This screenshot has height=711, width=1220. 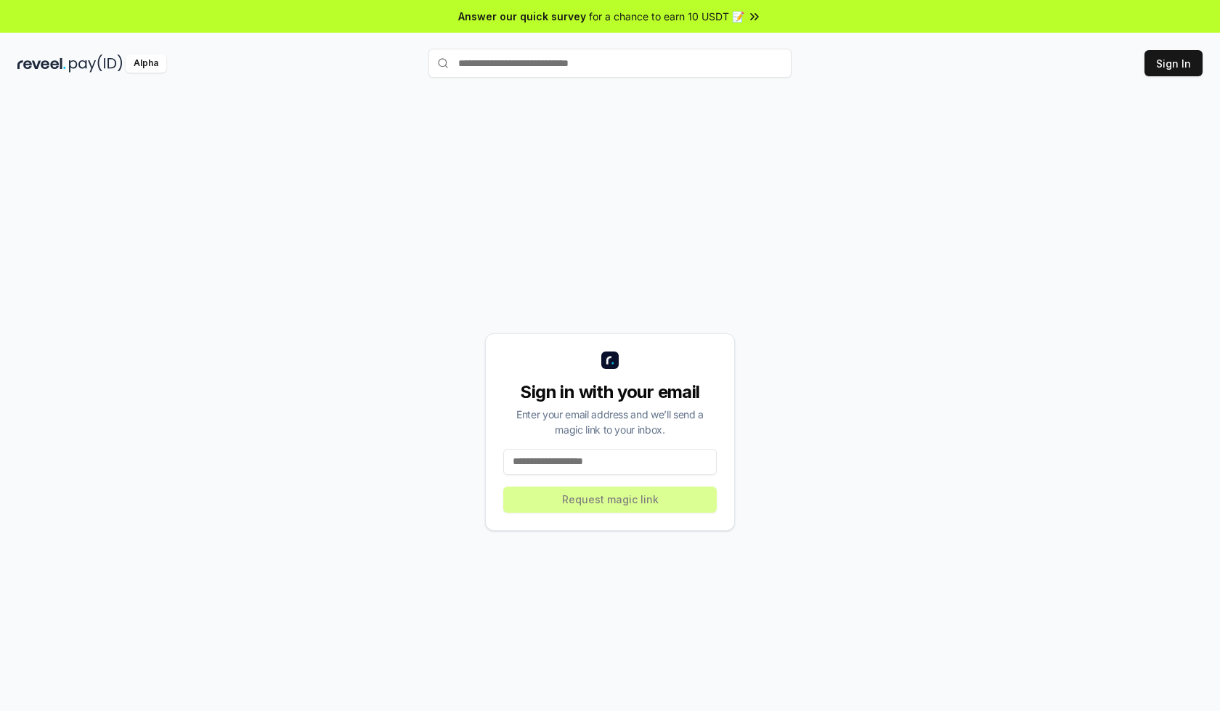 What do you see at coordinates (610, 360) in the screenshot?
I see `img: logo_small` at bounding box center [610, 360].